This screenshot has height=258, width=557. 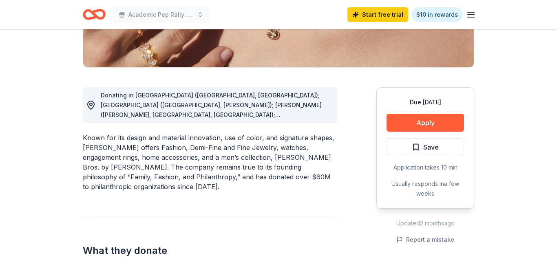 What do you see at coordinates (425, 224) in the screenshot?
I see `div: Updated 2 months ago` at bounding box center [425, 224].